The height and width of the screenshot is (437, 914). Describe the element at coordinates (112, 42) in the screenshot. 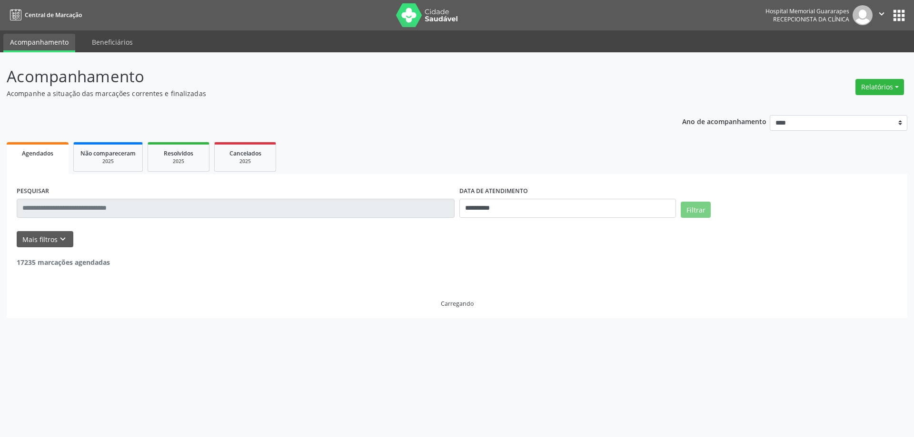

I see `a: Beneficiários` at that location.